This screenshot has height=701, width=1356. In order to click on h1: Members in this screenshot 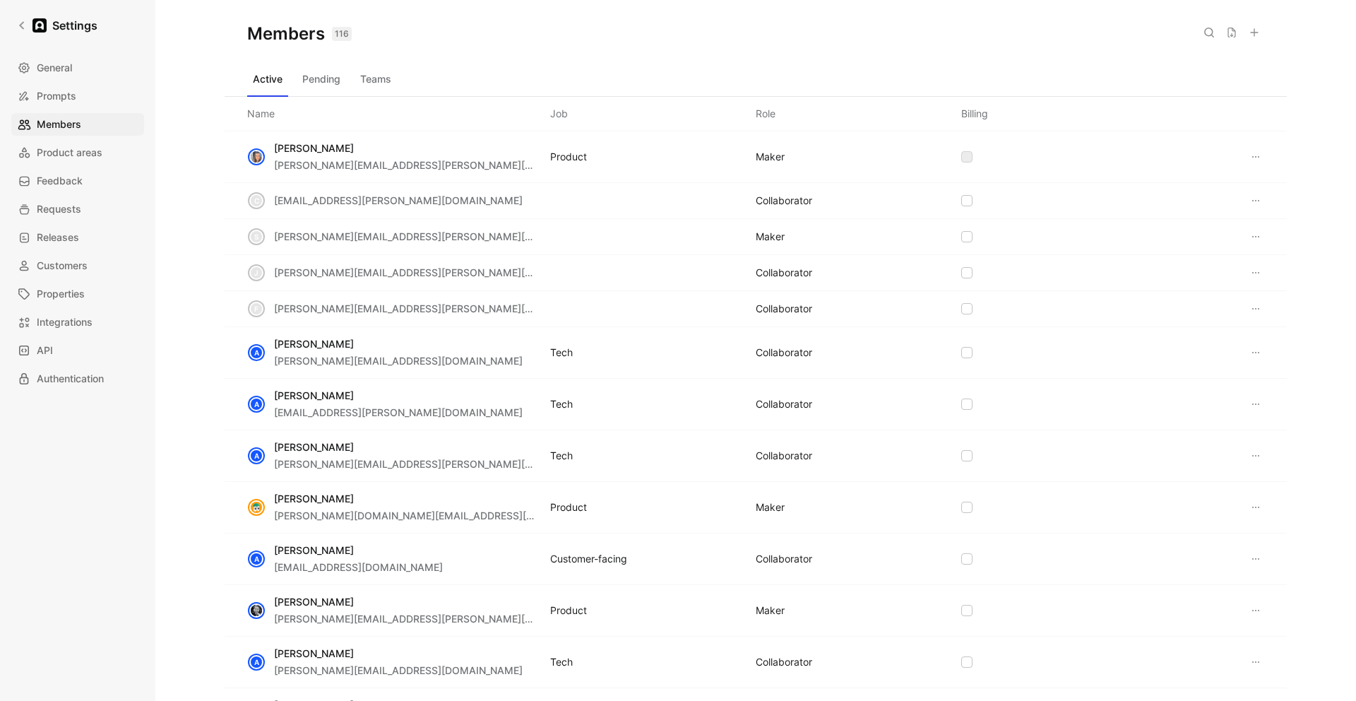, I will do `click(300, 34)`.